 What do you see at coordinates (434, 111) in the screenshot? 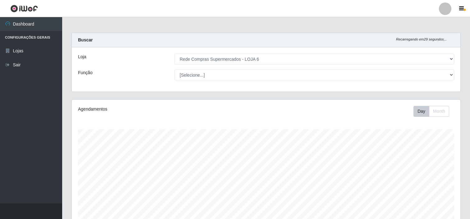
I see `div: Toolbar with button groups` at bounding box center [434, 111].